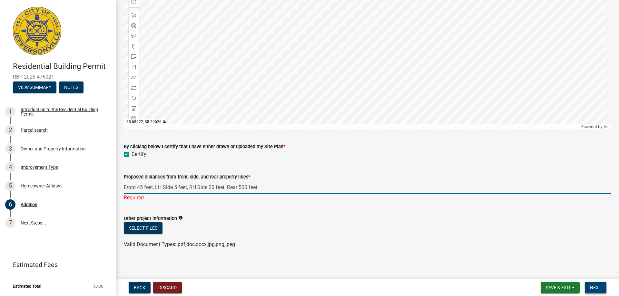 The width and height of the screenshot is (619, 296). I want to click on a: Estimated Fees, so click(55, 265).